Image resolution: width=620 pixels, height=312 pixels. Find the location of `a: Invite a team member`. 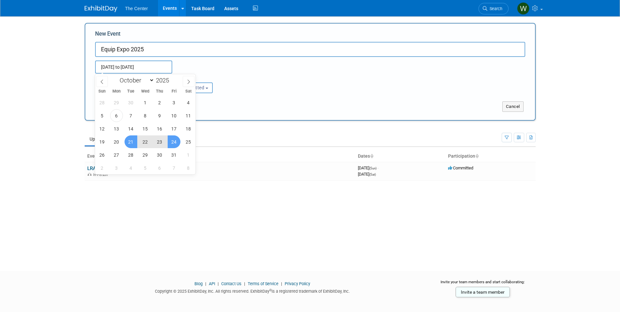

a: Invite a team member is located at coordinates (483, 292).